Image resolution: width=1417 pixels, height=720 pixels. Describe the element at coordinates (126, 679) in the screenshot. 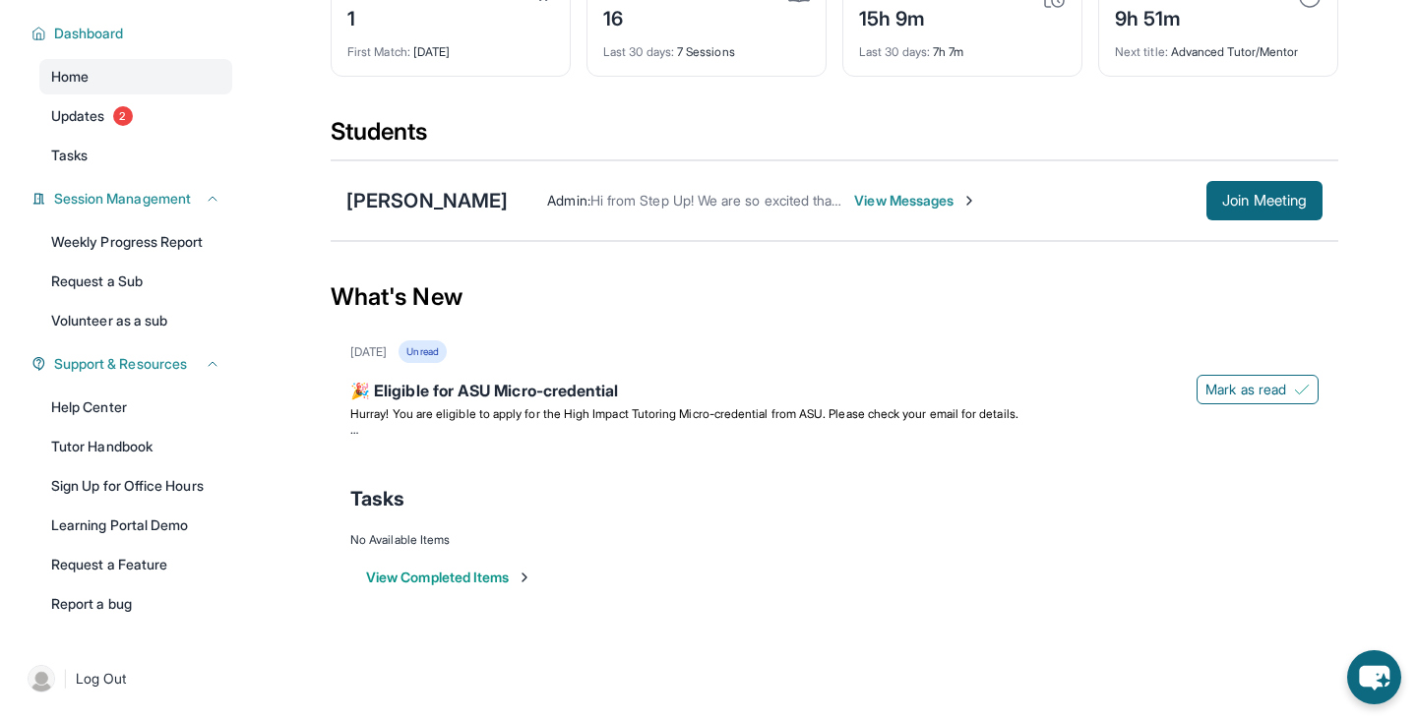

I see `a: |Log Out` at that location.